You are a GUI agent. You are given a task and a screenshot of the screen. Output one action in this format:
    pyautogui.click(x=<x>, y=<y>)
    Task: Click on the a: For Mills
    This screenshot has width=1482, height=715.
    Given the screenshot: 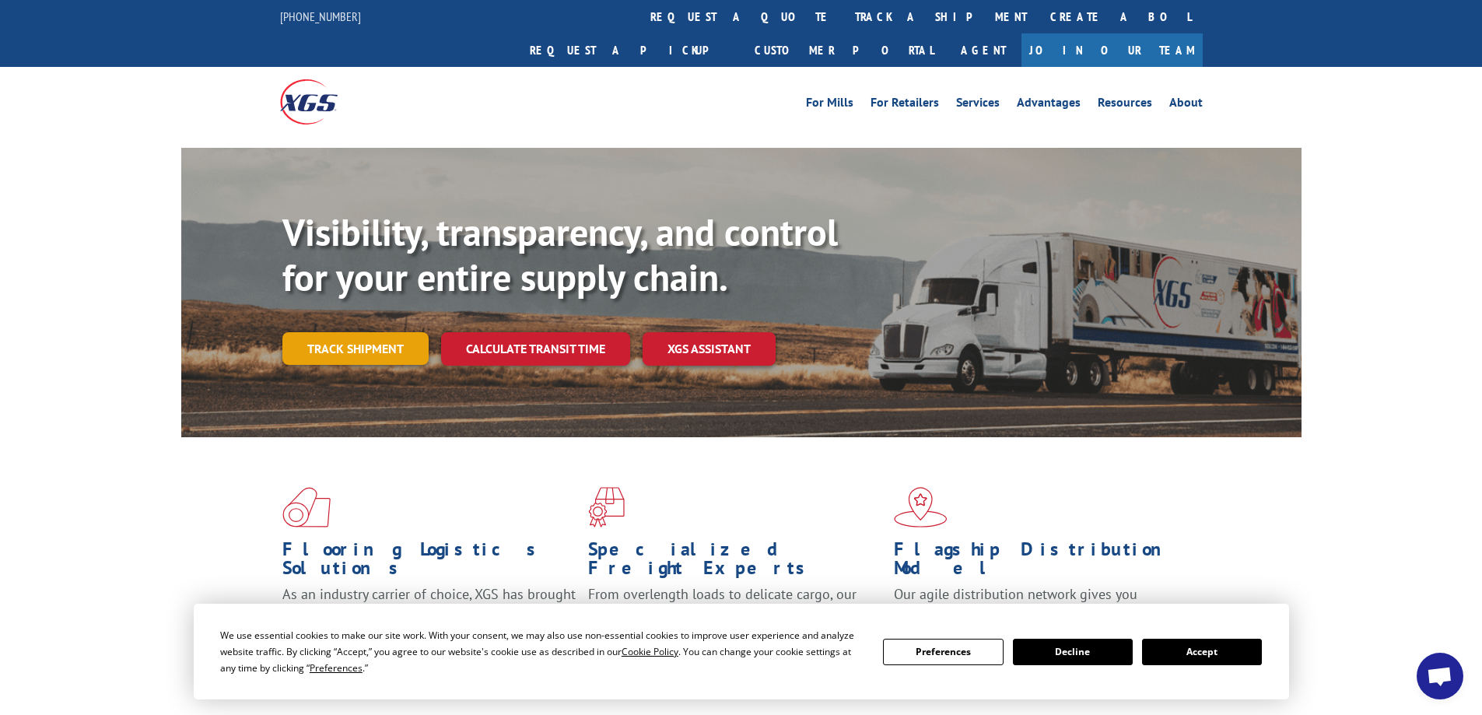 What is the action you would take?
    pyautogui.click(x=830, y=105)
    